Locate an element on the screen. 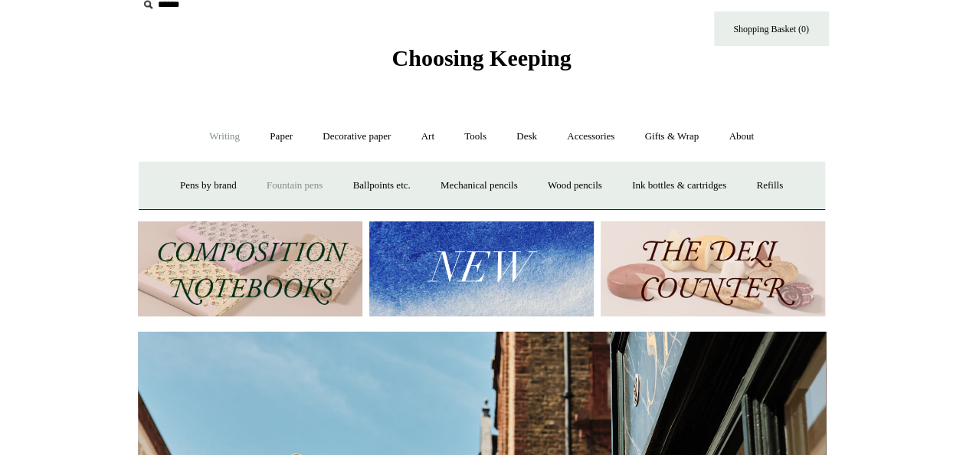 The image size is (963, 455). img: New.jpg__PID:f73bdf93-380a-4a35-bcfe-7823039498e1 is located at coordinates (481, 269).